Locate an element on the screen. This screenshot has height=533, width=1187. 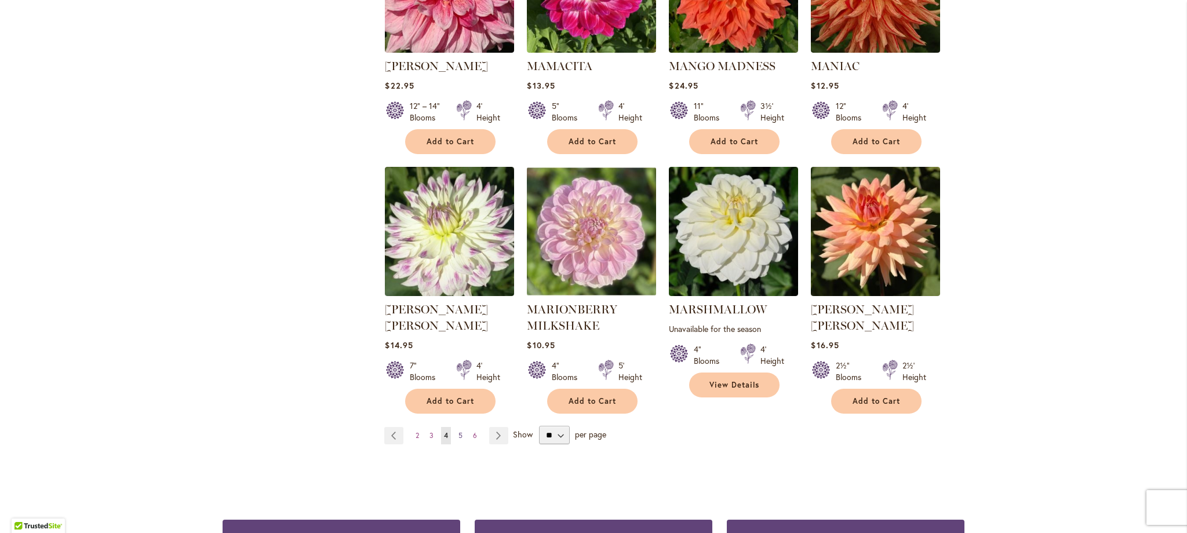
span: View Details is located at coordinates (734, 385).